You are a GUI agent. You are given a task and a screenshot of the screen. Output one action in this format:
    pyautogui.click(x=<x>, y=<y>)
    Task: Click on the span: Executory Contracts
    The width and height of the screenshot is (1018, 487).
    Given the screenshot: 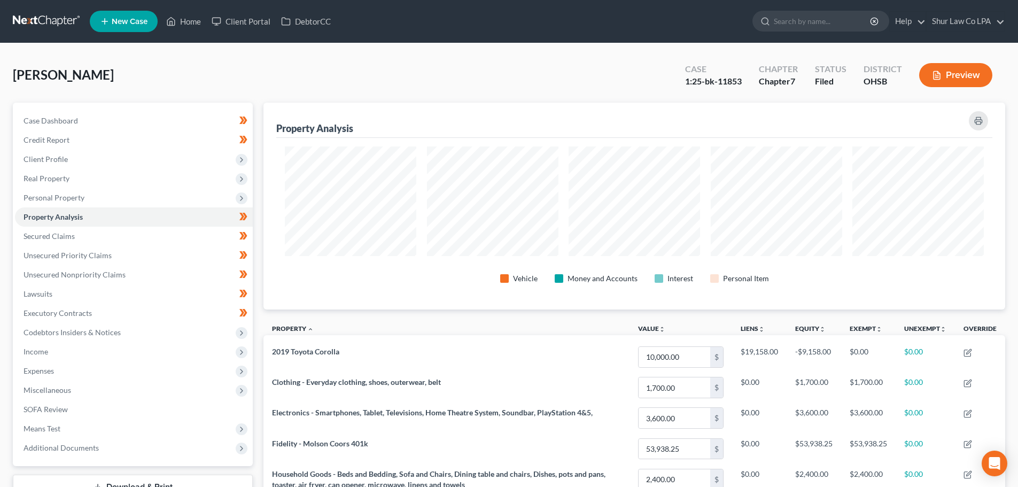 What is the action you would take?
    pyautogui.click(x=58, y=313)
    